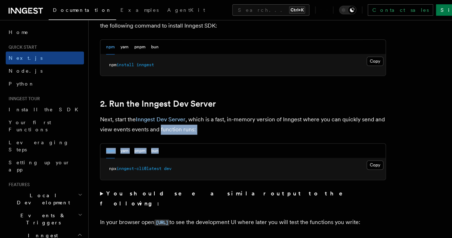  Describe the element at coordinates (243, 199) in the screenshot. I see `summary: You should see a similar output to the following:` at that location.